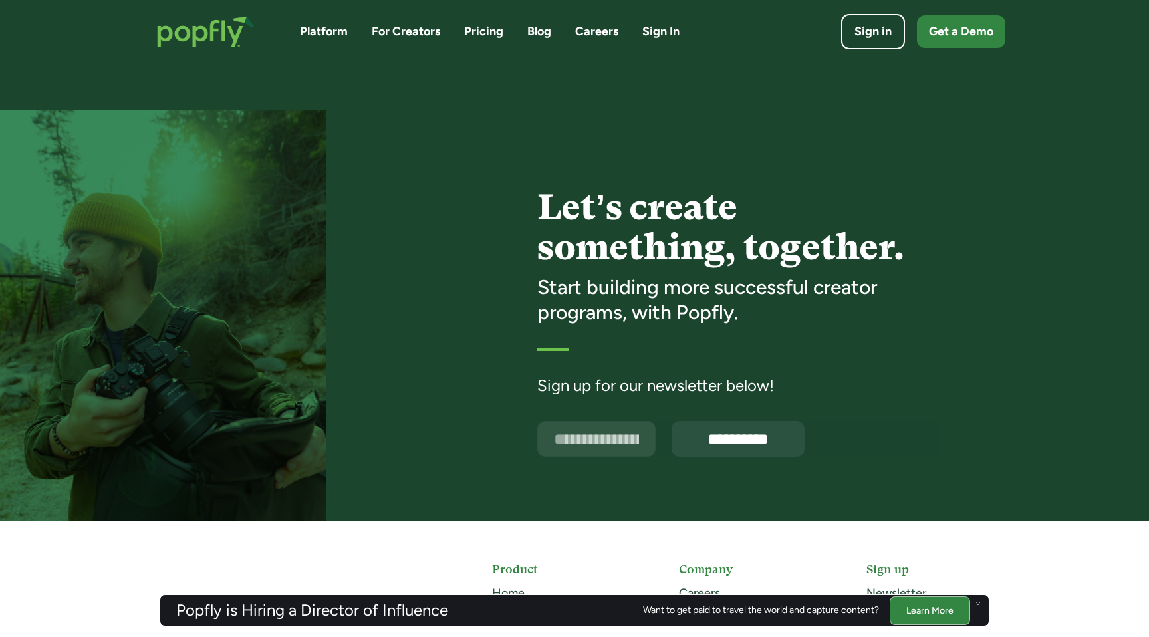  I want to click on a: home, so click(205, 31).